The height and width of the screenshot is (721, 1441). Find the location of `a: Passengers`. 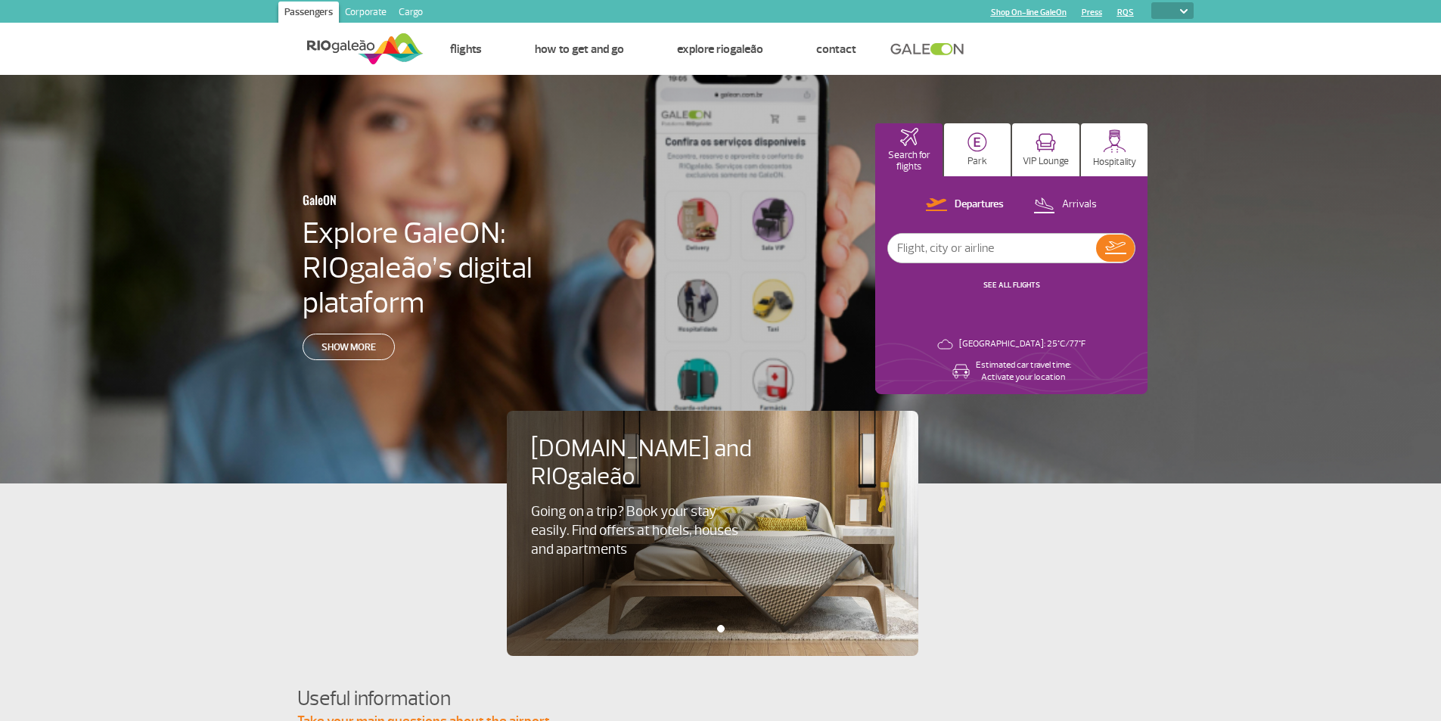

a: Passengers is located at coordinates (309, 14).